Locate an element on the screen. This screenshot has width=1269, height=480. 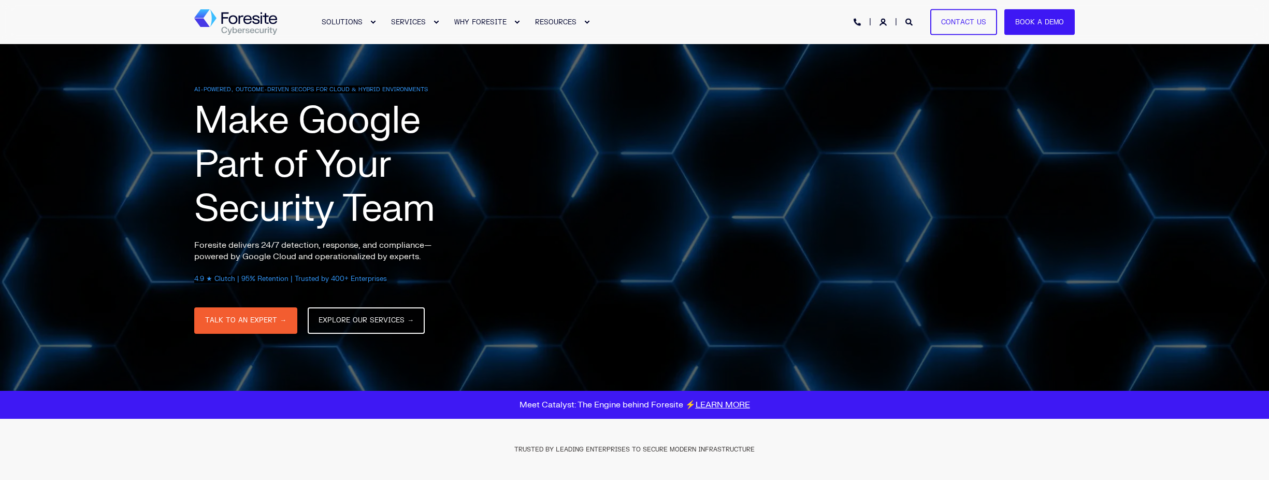
a: Open Search is located at coordinates (910, 21).